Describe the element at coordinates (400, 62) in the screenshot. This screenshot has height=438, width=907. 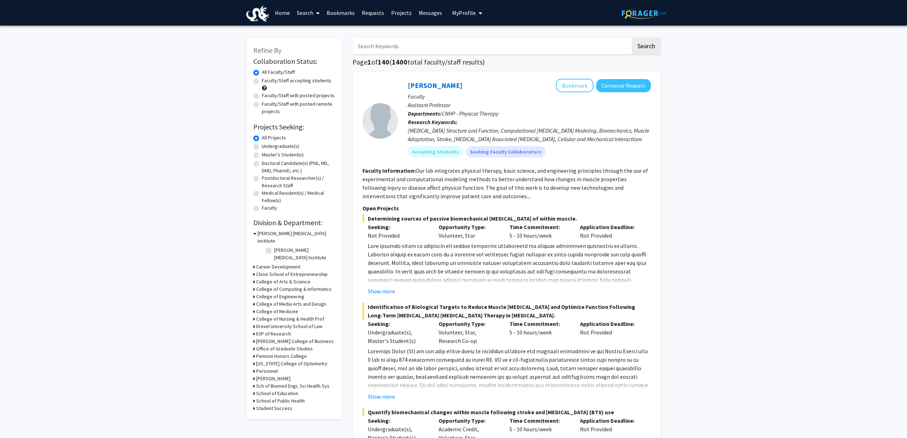
I see `span: 1400` at that location.